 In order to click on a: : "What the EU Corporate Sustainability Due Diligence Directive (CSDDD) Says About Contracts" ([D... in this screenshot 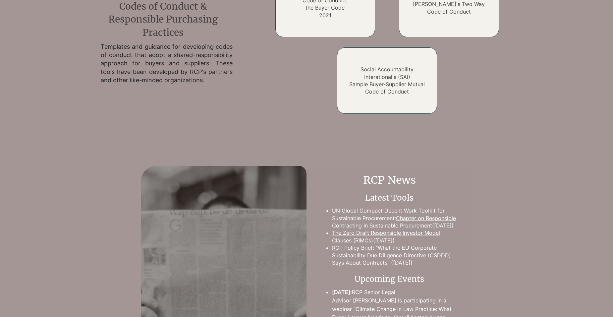, I will do `click(391, 255)`.